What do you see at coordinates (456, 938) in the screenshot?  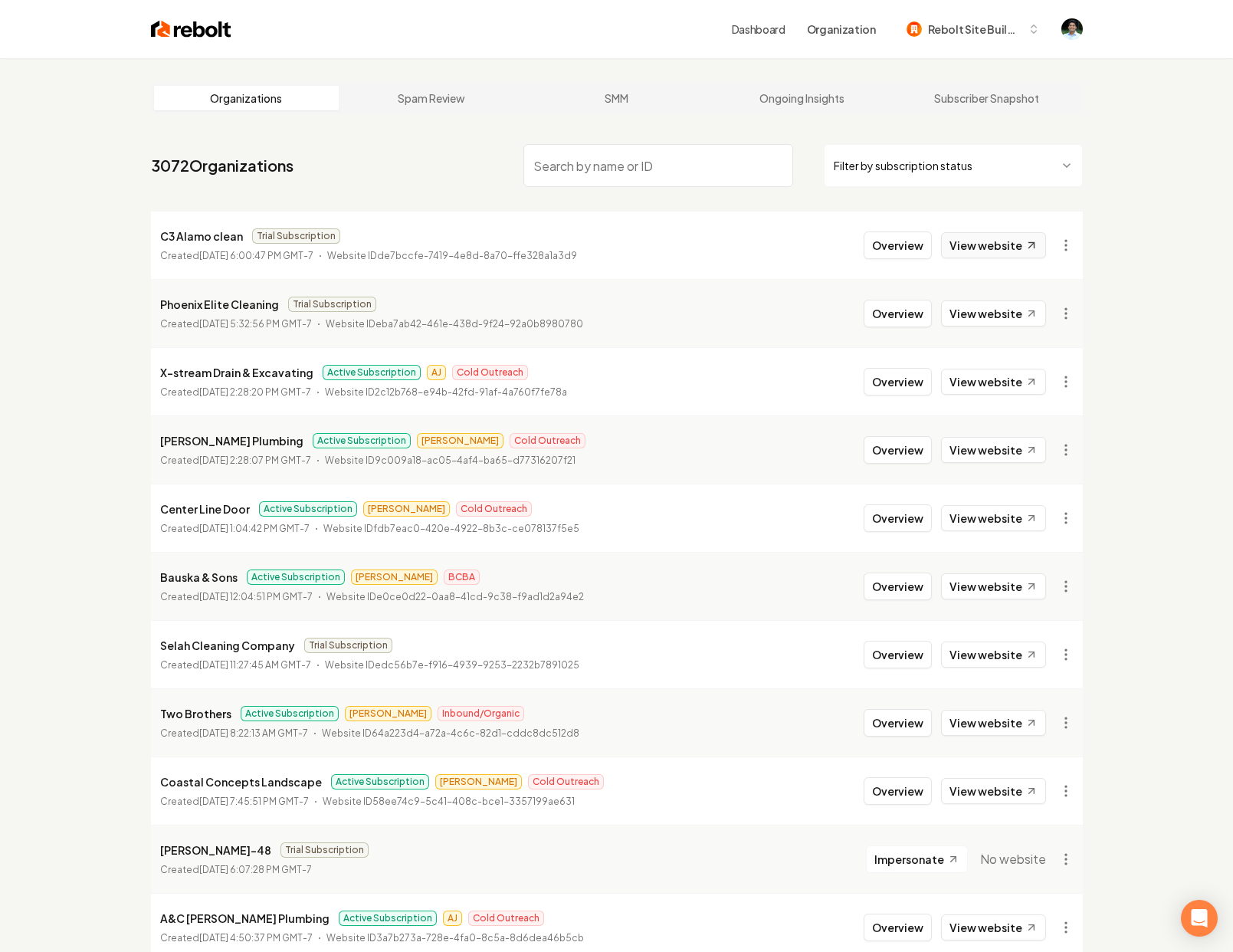 I see `p: Website ID 3a7b273a-728e-4fa0-8c5a-8d6dea46b5cb` at bounding box center [456, 938].